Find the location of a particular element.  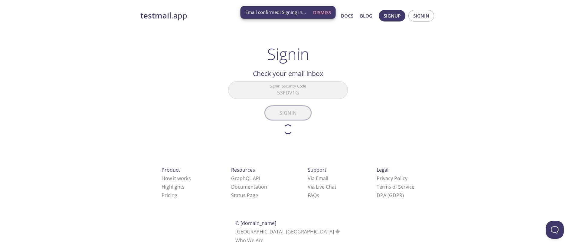

strong: testmail is located at coordinates (156, 15).